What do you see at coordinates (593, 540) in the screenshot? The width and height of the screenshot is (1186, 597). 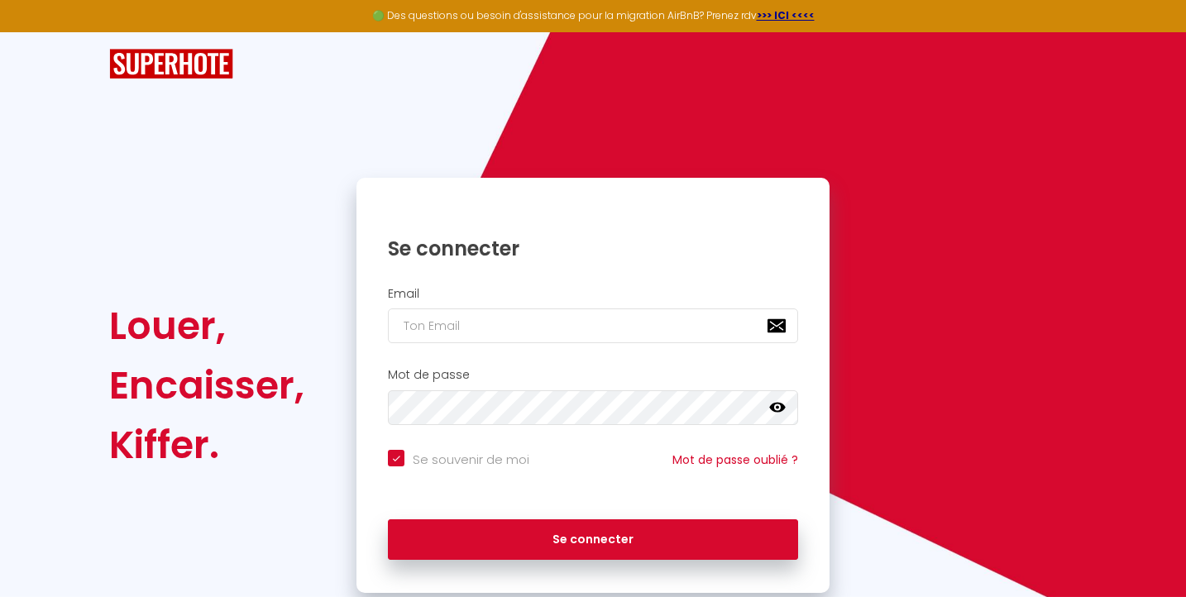 I see `button: Se connecter` at bounding box center [593, 540].